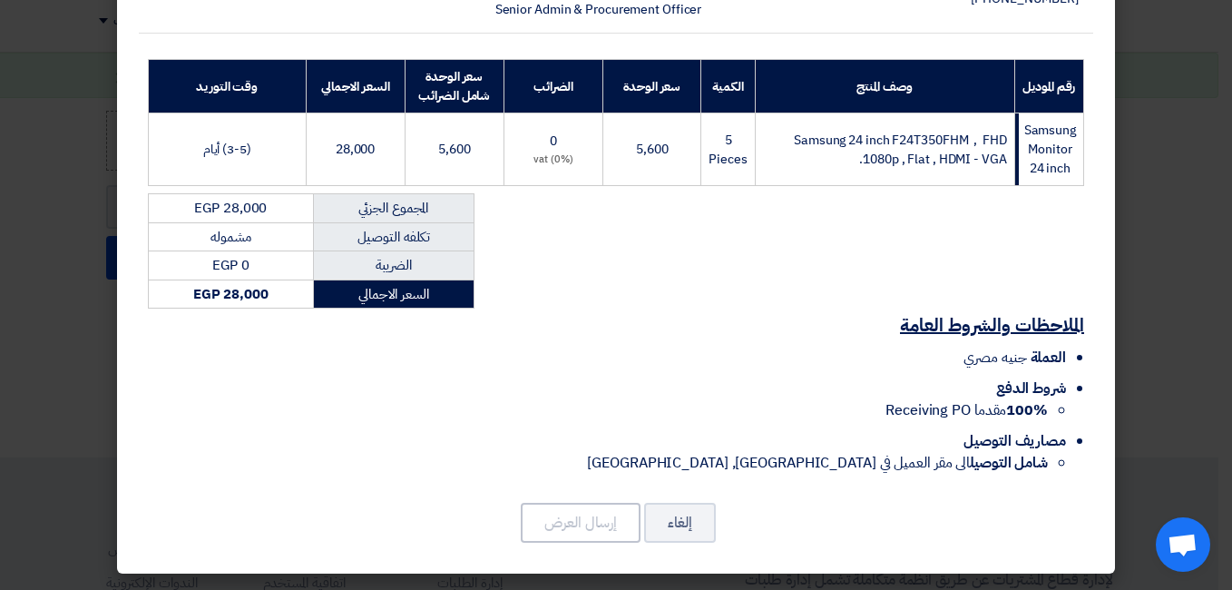  Describe the element at coordinates (581, 523) in the screenshot. I see `button: إرسال العرض` at that location.